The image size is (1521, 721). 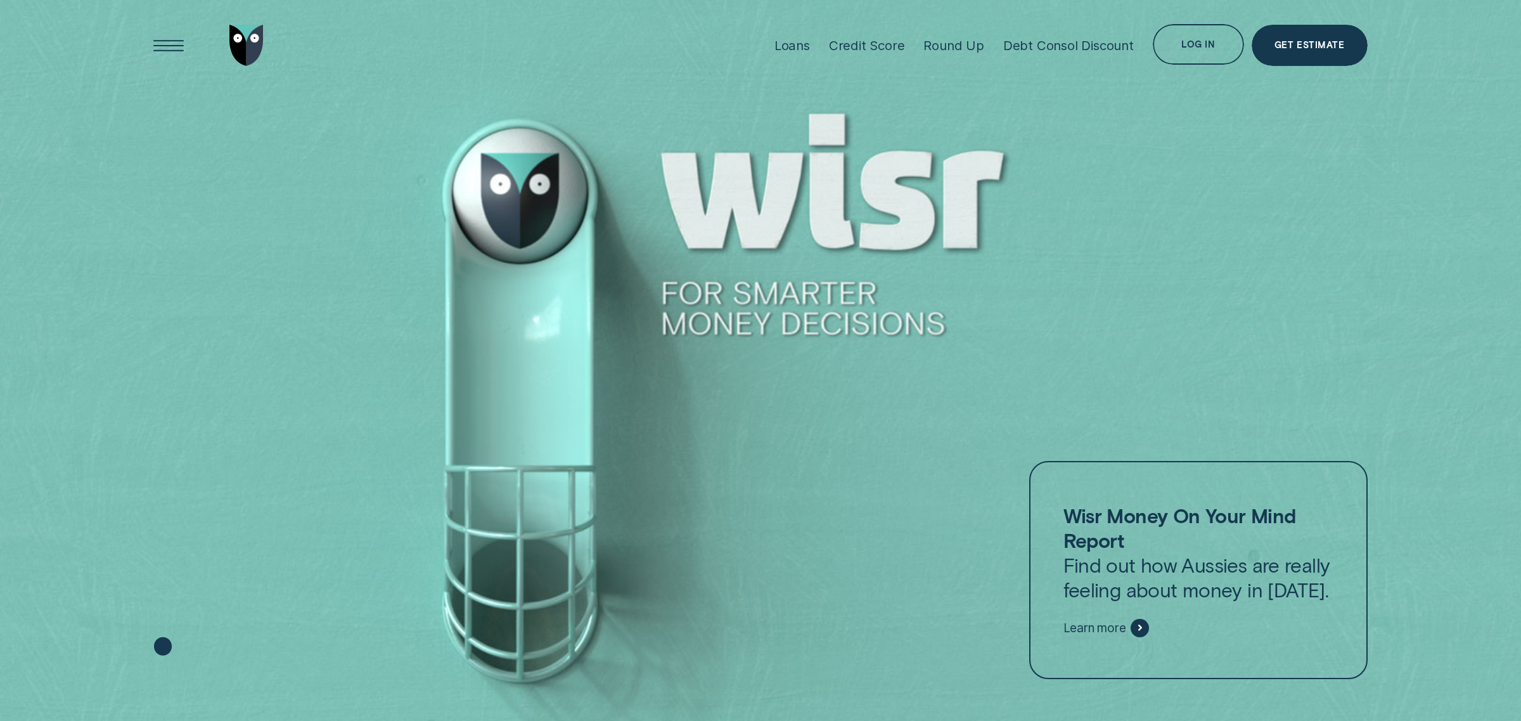 What do you see at coordinates (1069, 45) in the screenshot?
I see `div: Debt Consol Discount` at bounding box center [1069, 45].